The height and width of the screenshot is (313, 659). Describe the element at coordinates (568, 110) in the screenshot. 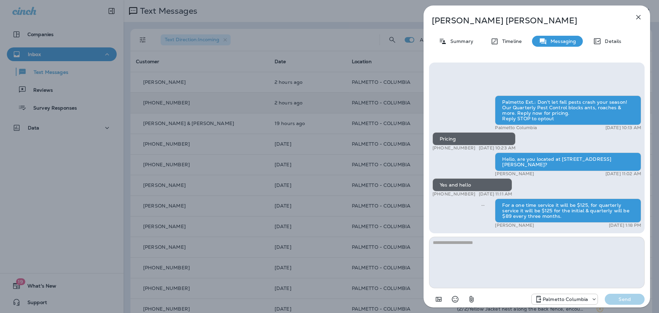

I see `div: Palmetto Ext.: Don't let fall pests crash your season! Our Quarterly Pest Control blocks ants, ro...` at that location.